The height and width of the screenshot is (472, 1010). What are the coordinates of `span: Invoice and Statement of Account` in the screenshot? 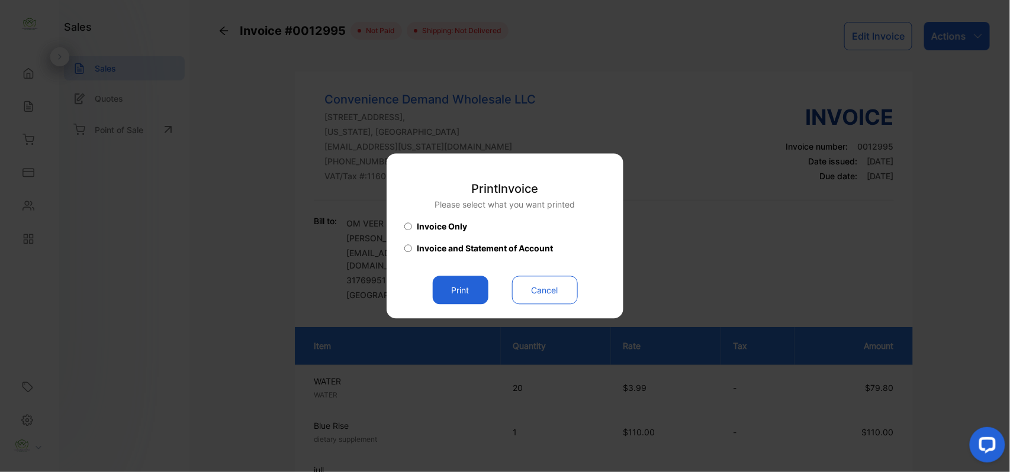 It's located at (485, 249).